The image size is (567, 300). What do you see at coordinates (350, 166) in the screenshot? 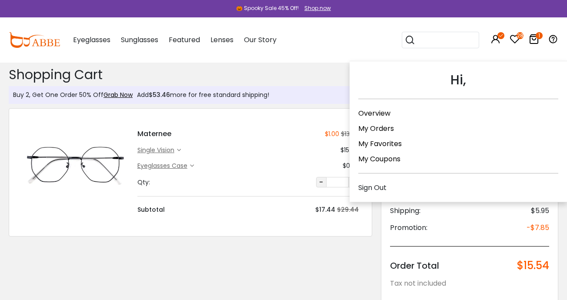
I see `div: $0.95` at bounding box center [350, 166].